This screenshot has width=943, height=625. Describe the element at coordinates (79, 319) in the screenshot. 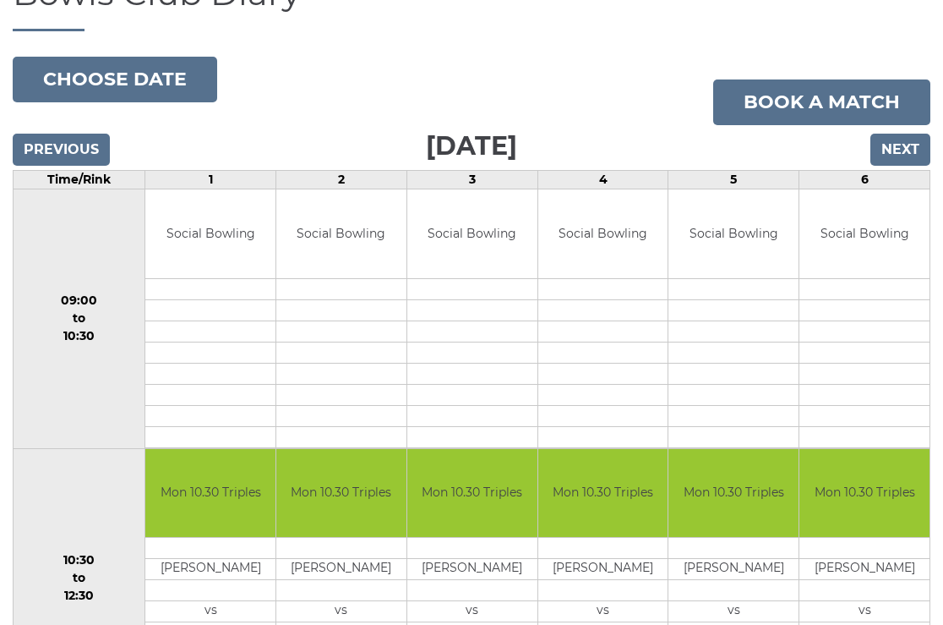

I see `td: 09:00 to 10:30` at that location.